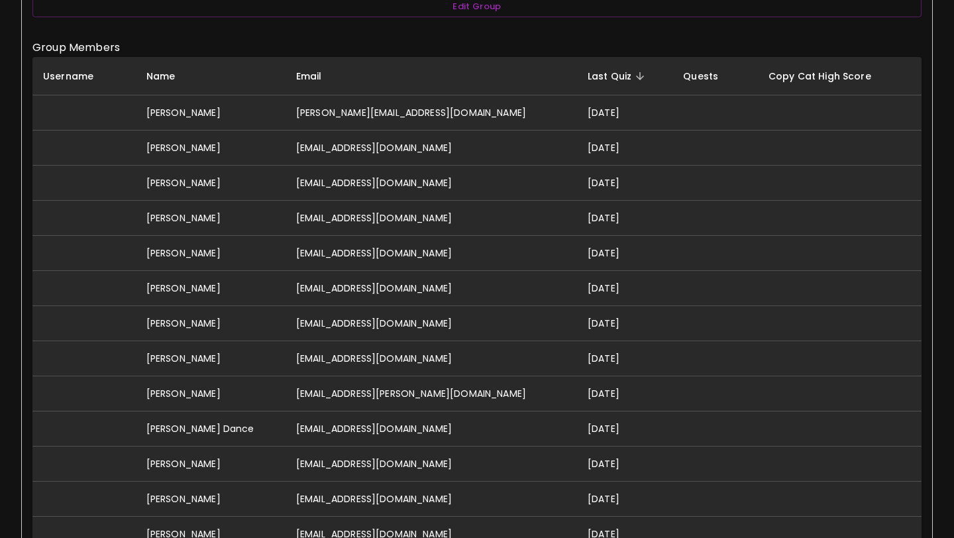 This screenshot has width=954, height=538. I want to click on span: Email, so click(317, 76).